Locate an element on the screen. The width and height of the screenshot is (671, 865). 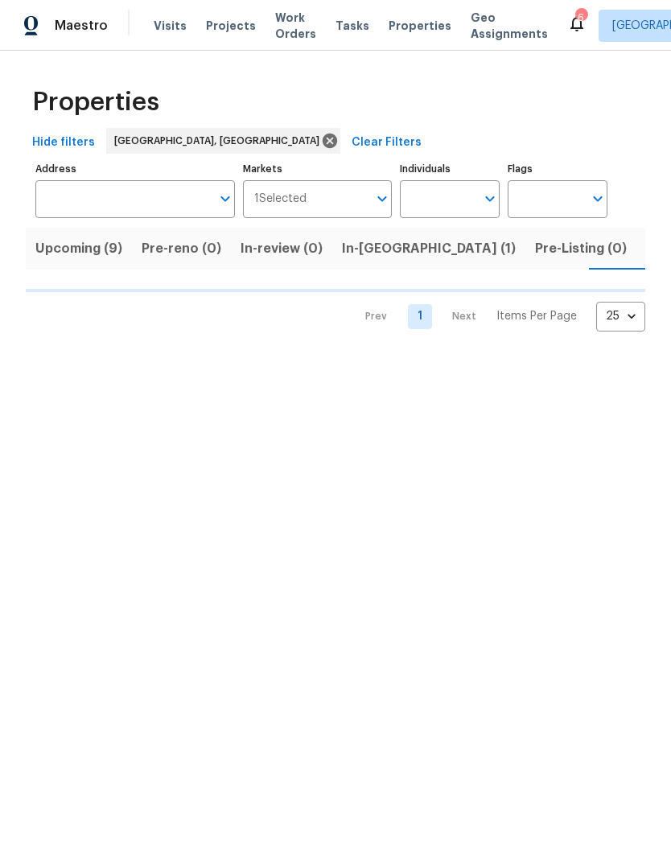
span: Maestro is located at coordinates (81, 26).